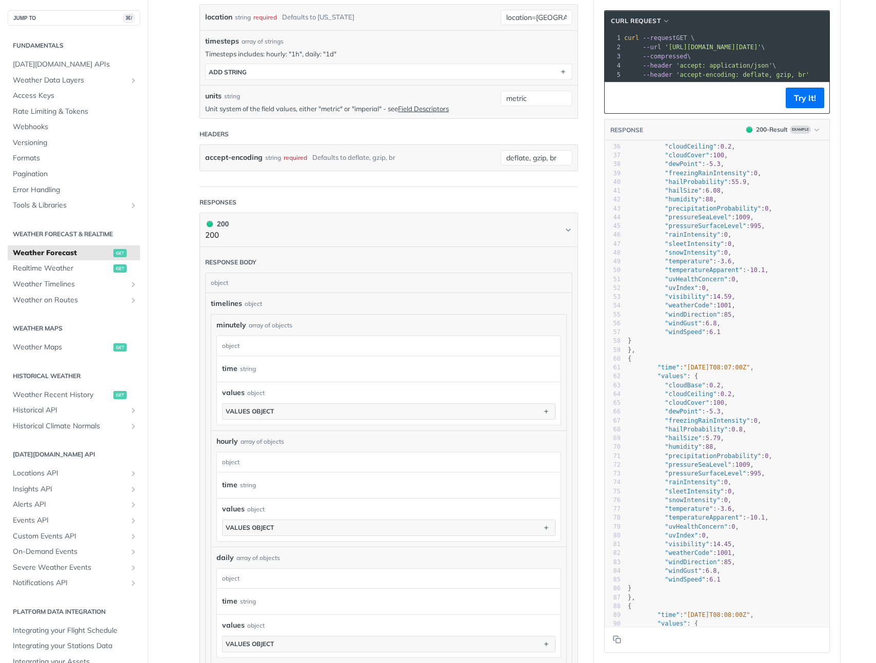  I want to click on span: Webhooks, so click(75, 127).